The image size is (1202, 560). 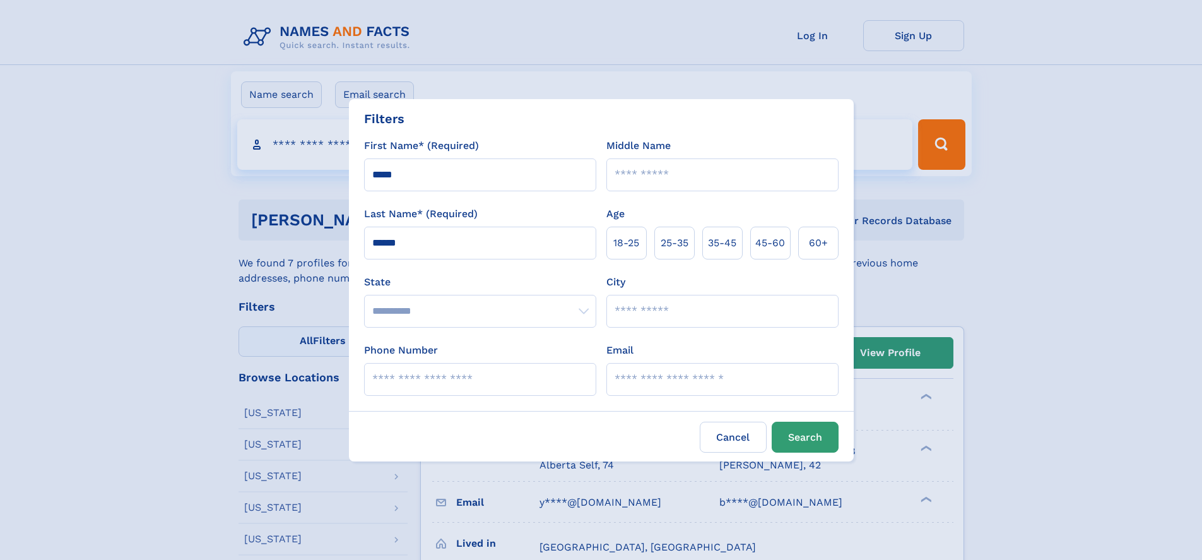 What do you see at coordinates (818, 243) in the screenshot?
I see `span: 60+` at bounding box center [818, 243].